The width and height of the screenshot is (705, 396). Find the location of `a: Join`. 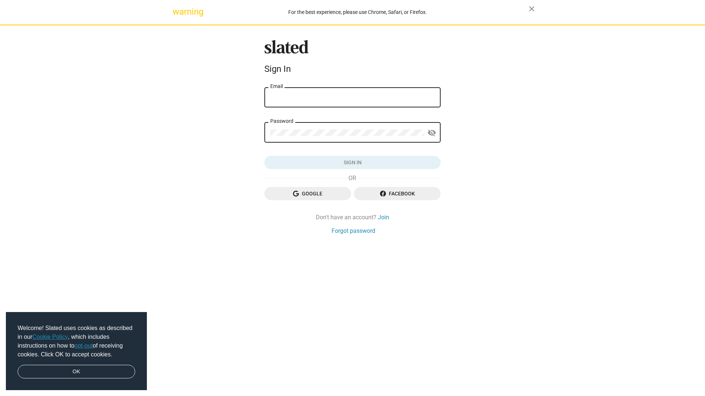

a: Join is located at coordinates (383, 217).